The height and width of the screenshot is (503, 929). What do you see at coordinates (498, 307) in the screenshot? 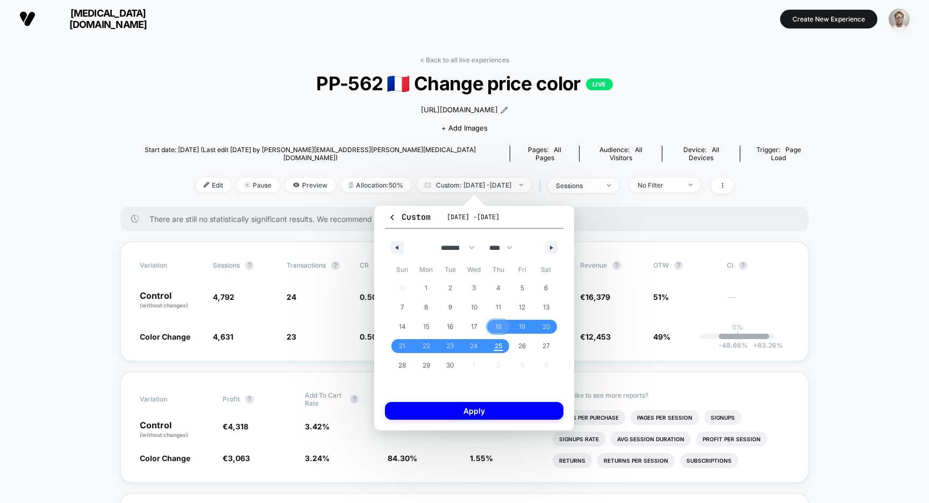
I see `button: 11` at bounding box center [498, 307].